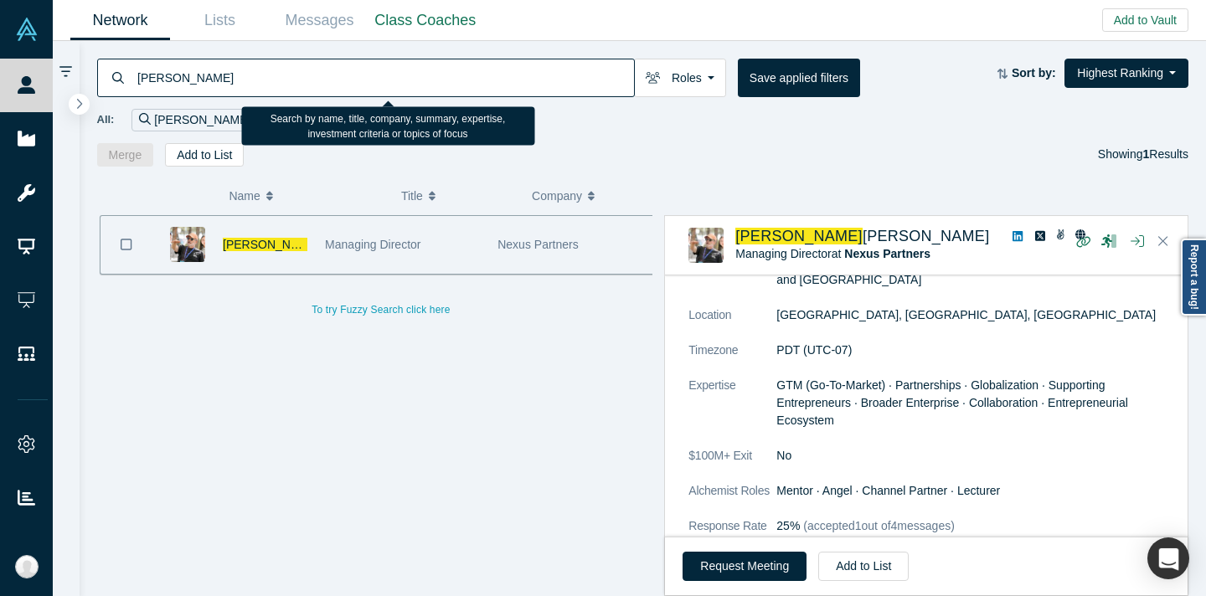 This screenshot has width=1206, height=596. What do you see at coordinates (1166, 154) in the screenshot?
I see `span: Results` at bounding box center [1166, 154].